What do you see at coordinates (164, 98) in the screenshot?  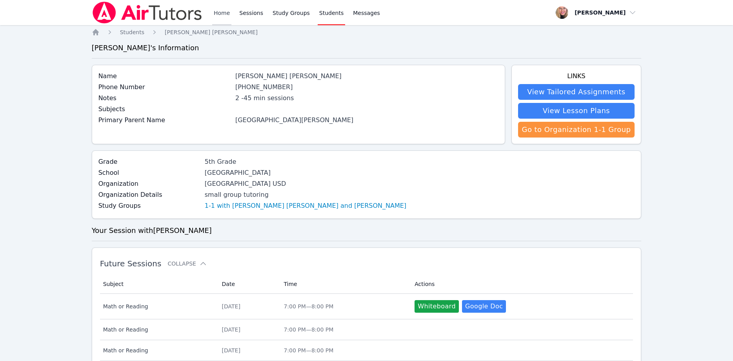 I see `label: Notes` at bounding box center [164, 98].